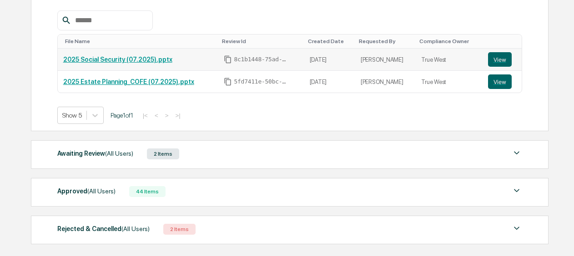 Image resolution: width=574 pixels, height=256 pixels. Describe the element at coordinates (95, 154) in the screenshot. I see `div: Awaiting Review` at that location.